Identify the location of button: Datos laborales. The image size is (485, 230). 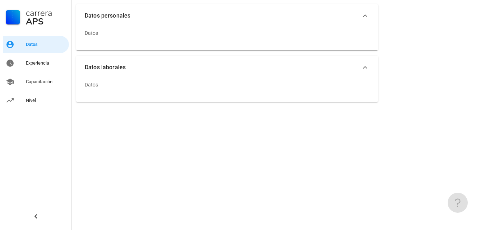
(227, 67).